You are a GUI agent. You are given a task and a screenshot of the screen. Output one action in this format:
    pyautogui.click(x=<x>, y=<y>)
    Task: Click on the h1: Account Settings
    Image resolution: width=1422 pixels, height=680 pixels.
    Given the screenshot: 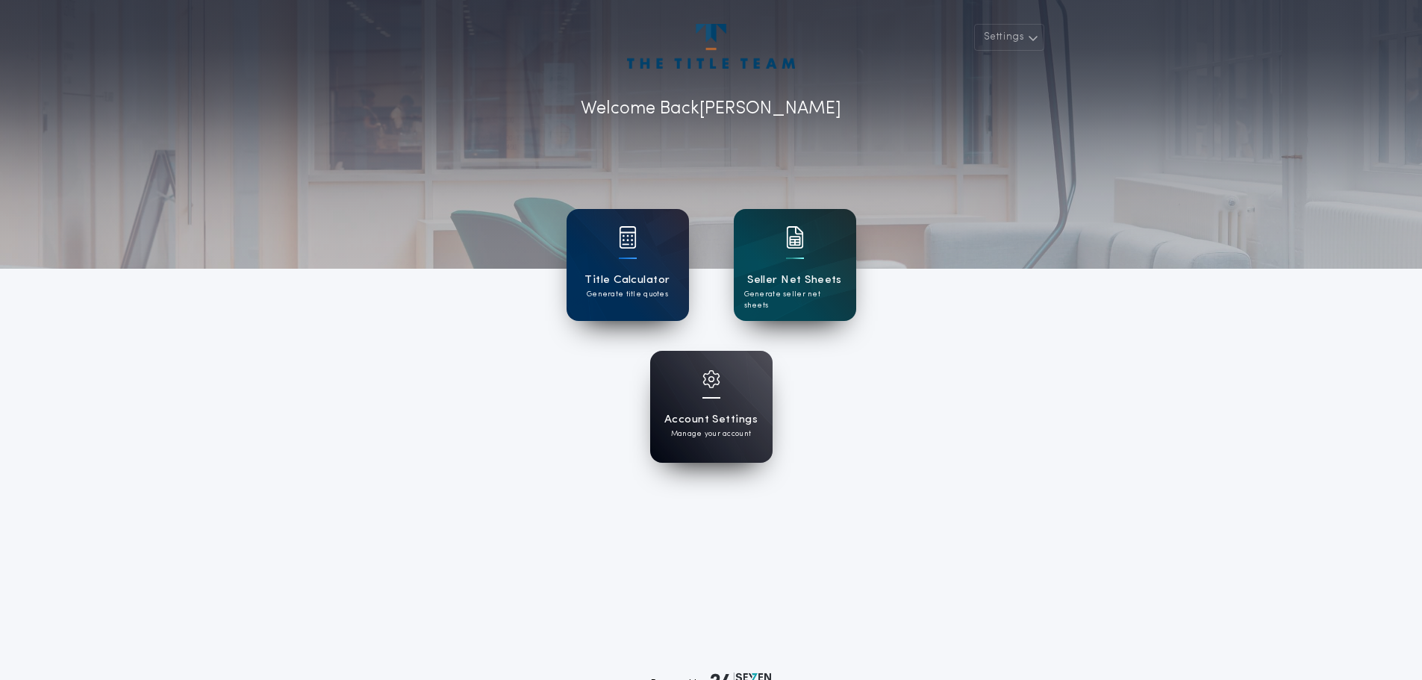 What is the action you would take?
    pyautogui.click(x=711, y=420)
    